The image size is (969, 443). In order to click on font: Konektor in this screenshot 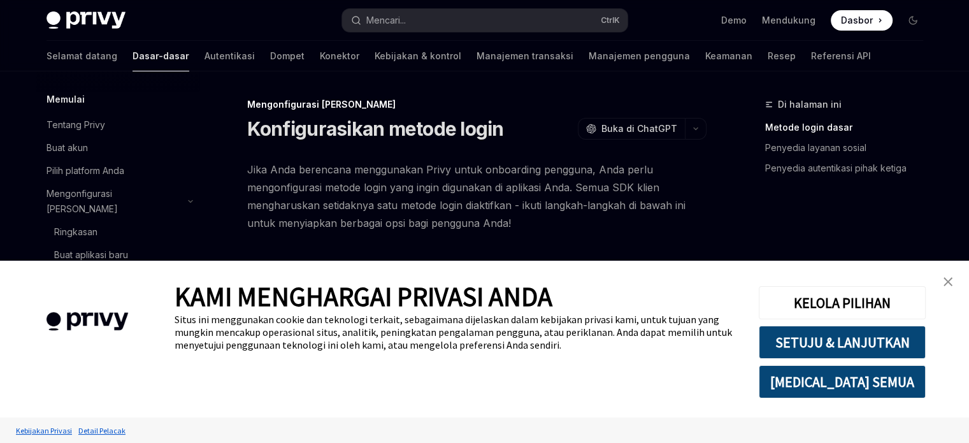, I will do `click(340, 55)`.